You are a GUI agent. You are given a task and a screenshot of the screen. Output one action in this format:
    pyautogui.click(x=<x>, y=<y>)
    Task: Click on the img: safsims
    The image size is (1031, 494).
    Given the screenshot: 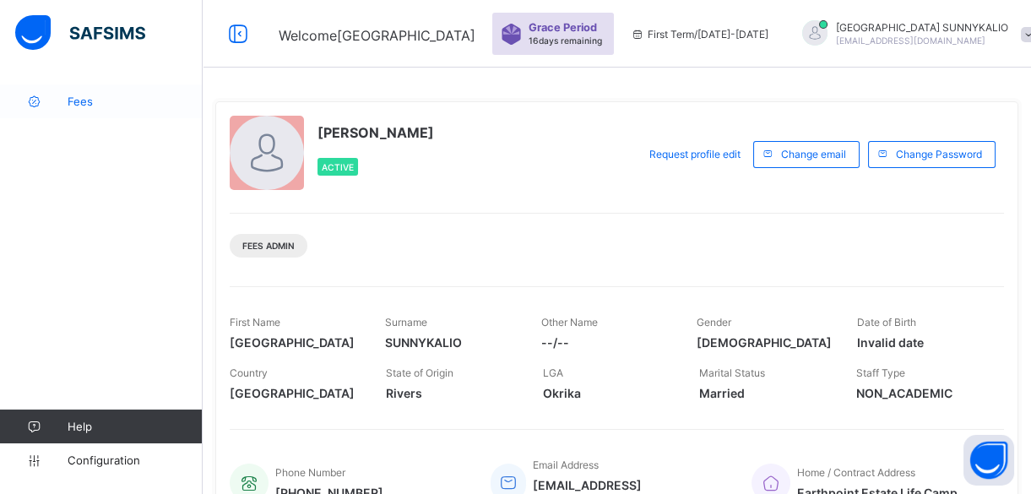 What is the action you would take?
    pyautogui.click(x=80, y=33)
    